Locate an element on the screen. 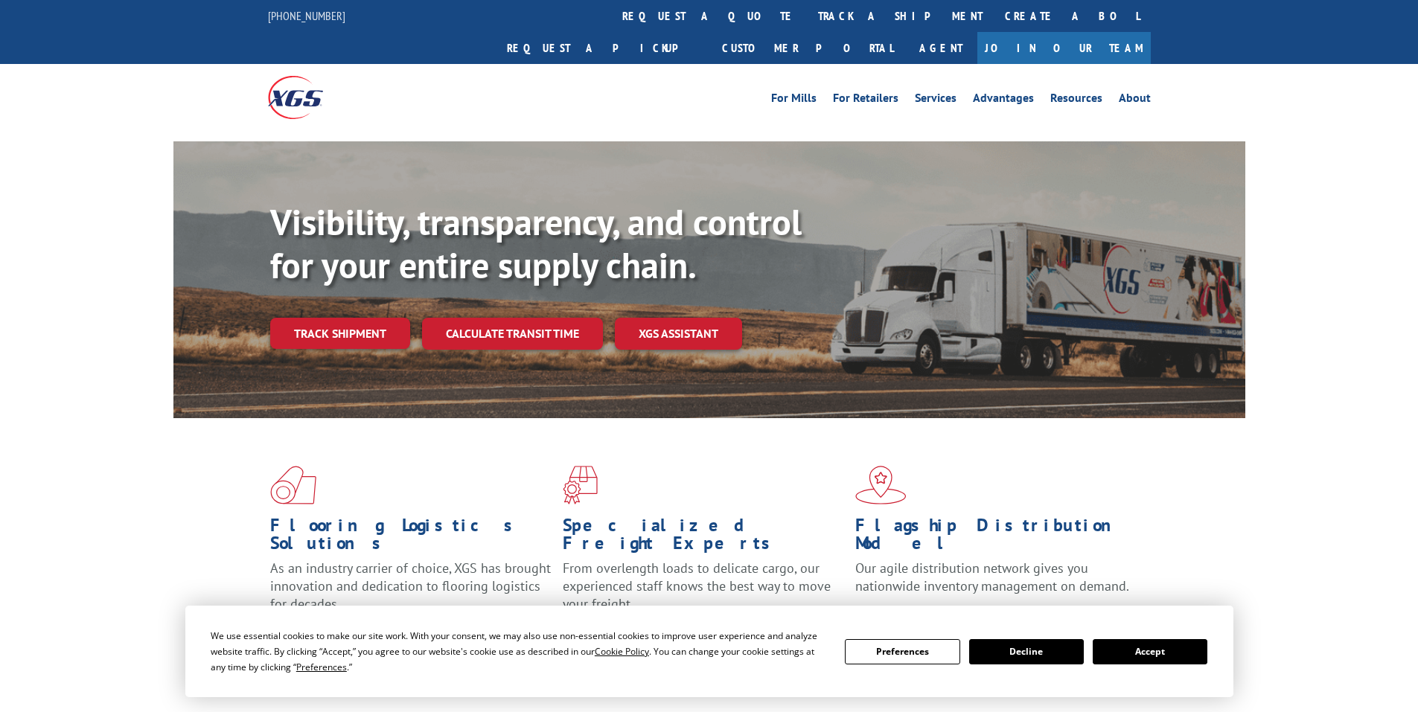 The image size is (1418, 712). span: Preferences is located at coordinates (322, 667).